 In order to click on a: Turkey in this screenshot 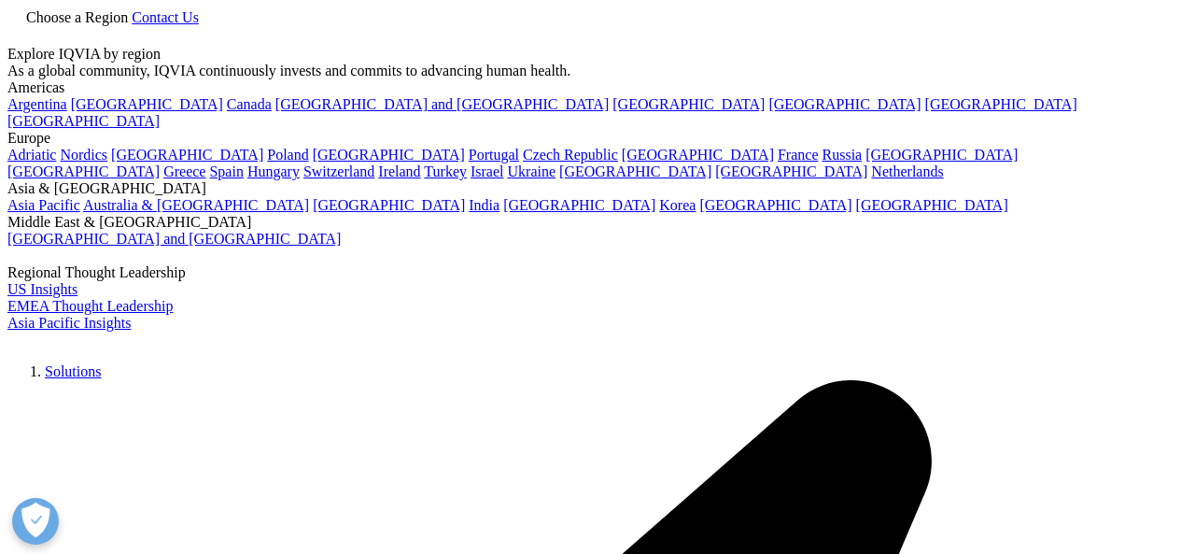, I will do `click(445, 171)`.